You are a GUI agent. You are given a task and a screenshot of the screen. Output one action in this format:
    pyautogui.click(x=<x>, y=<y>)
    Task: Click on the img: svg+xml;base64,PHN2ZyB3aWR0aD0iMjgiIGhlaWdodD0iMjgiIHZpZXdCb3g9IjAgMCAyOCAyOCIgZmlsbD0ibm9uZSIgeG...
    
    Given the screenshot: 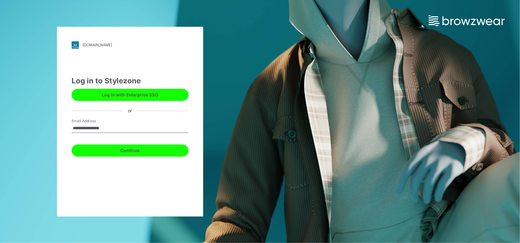 What is the action you would take?
    pyautogui.click(x=75, y=45)
    